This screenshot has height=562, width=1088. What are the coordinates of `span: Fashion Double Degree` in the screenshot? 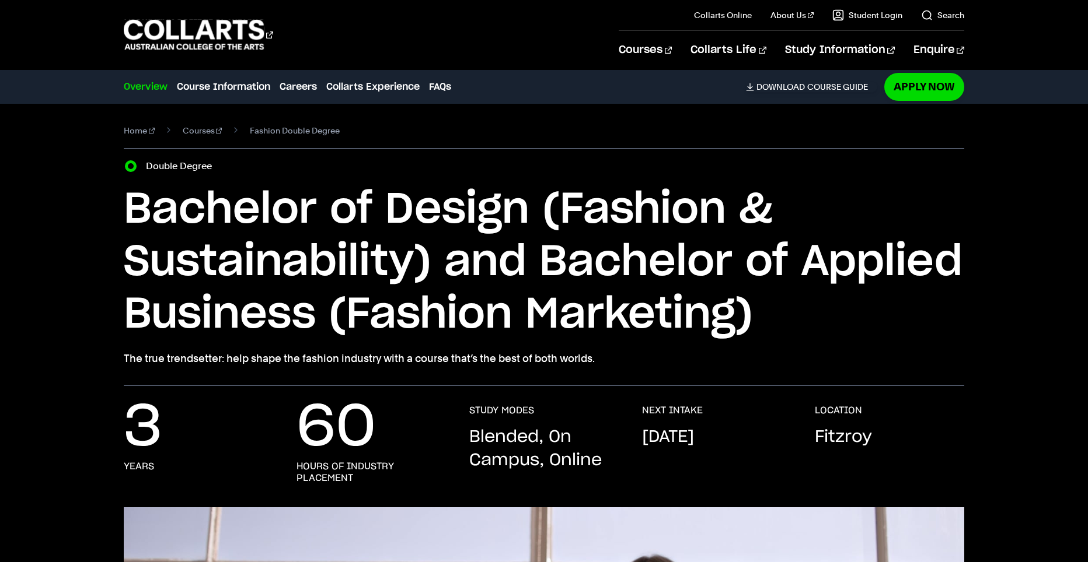 It's located at (295, 131).